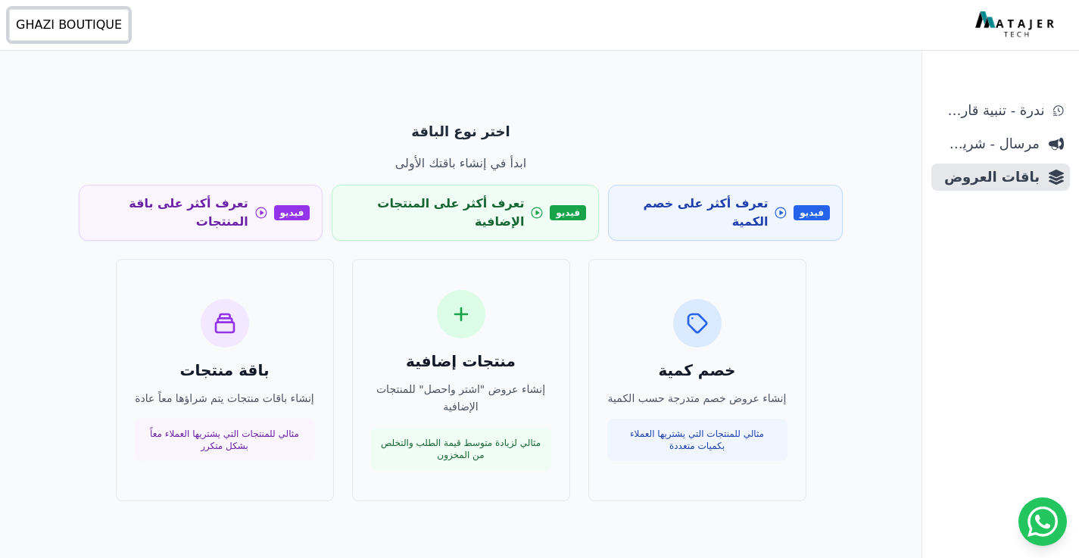  Describe the element at coordinates (461, 361) in the screenshot. I see `h3: منتجات إضافية` at that location.